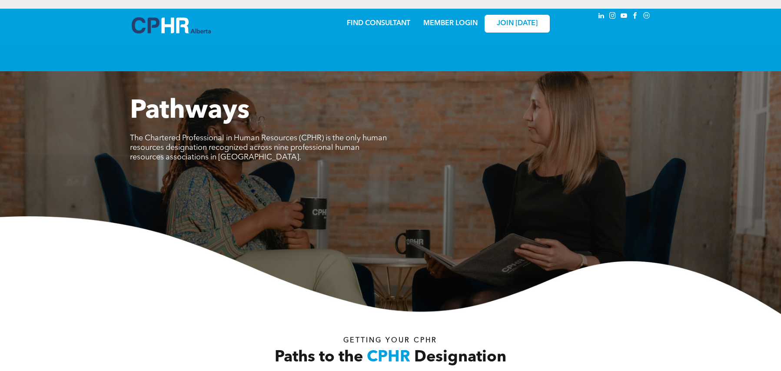 Image resolution: width=781 pixels, height=371 pixels. What do you see at coordinates (613, 17) in the screenshot?
I see `a: instagram` at bounding box center [613, 17].